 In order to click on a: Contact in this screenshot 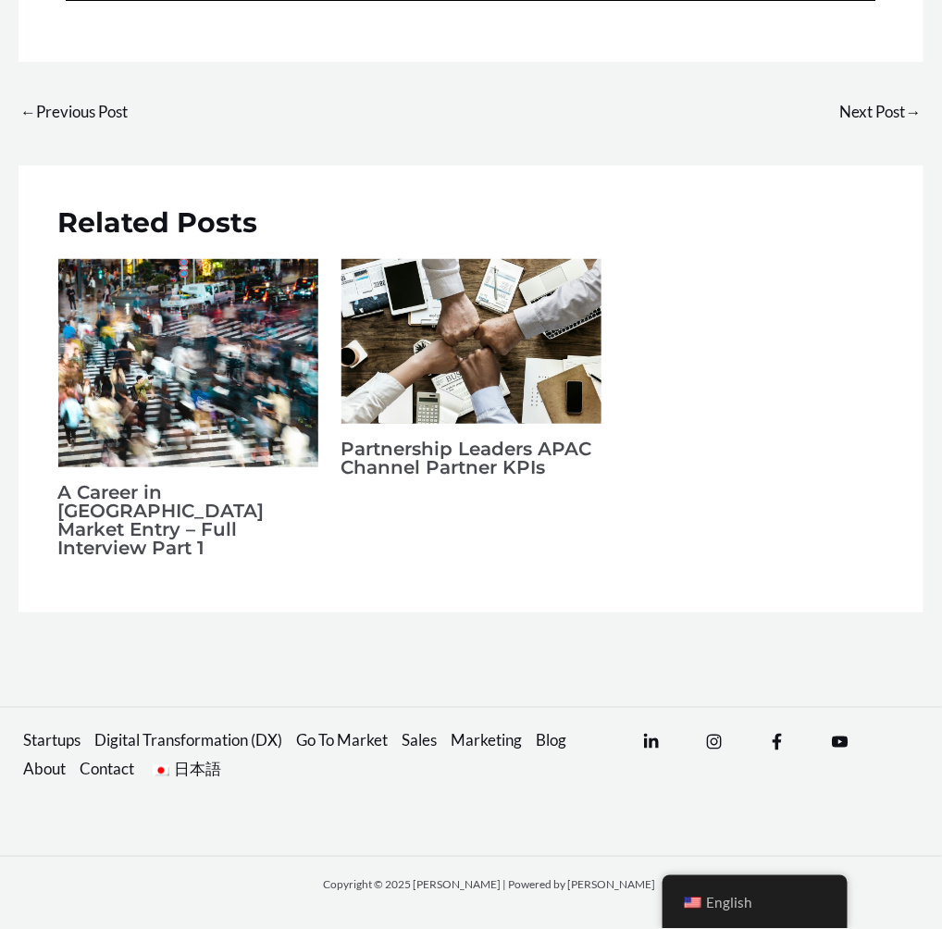, I will do `click(114, 770)`.